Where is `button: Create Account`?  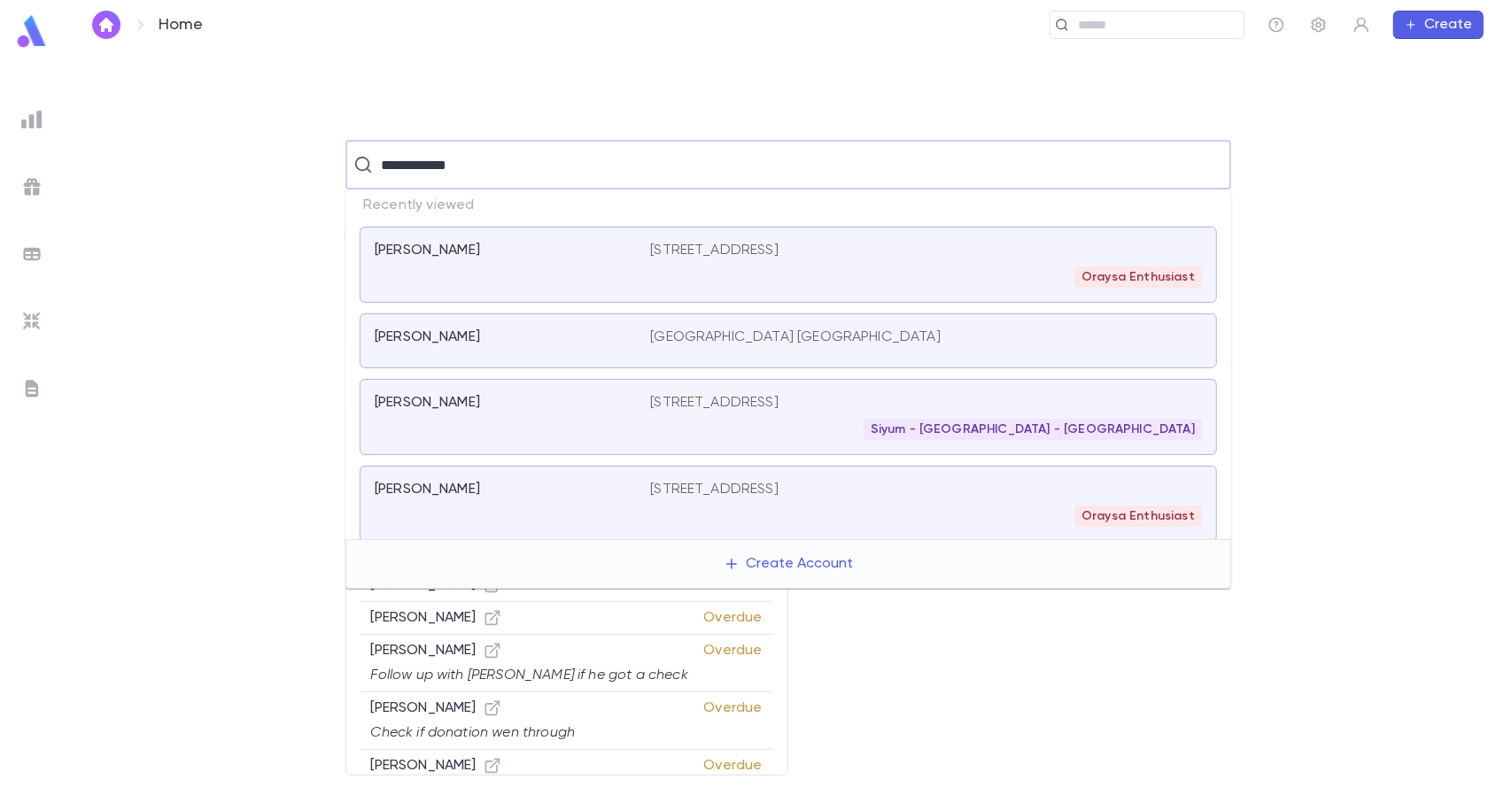 button: Create Account is located at coordinates (788, 564).